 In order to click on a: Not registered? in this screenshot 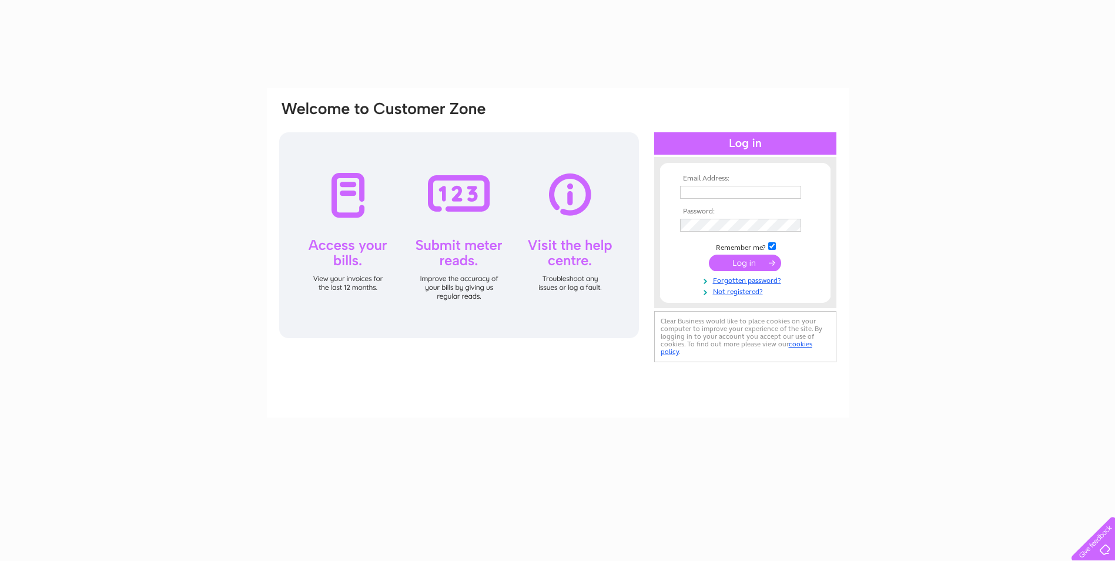, I will do `click(746, 290)`.